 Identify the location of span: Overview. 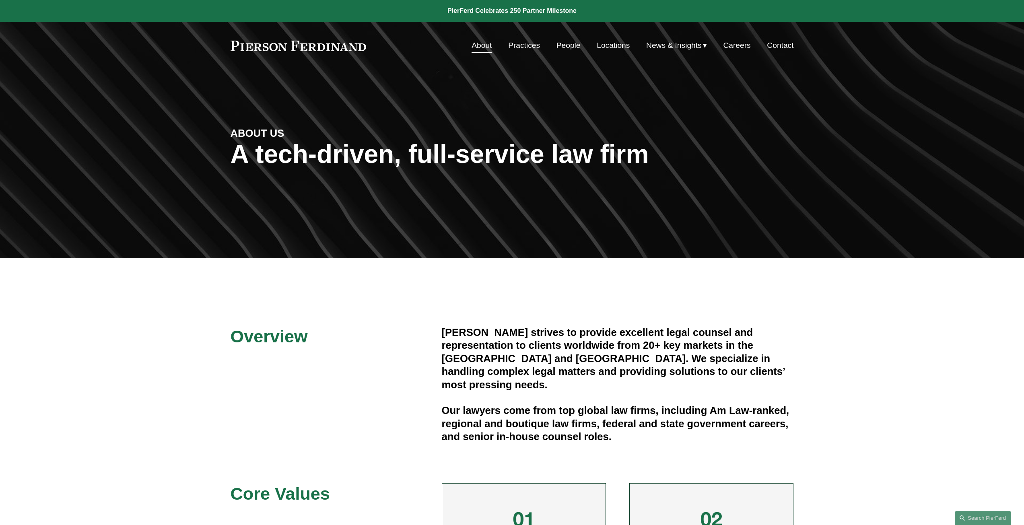
(269, 336).